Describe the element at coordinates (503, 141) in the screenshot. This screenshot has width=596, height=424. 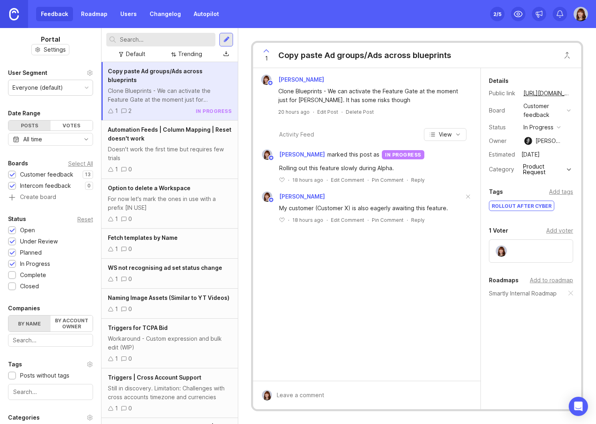
I see `div: Owner` at that location.